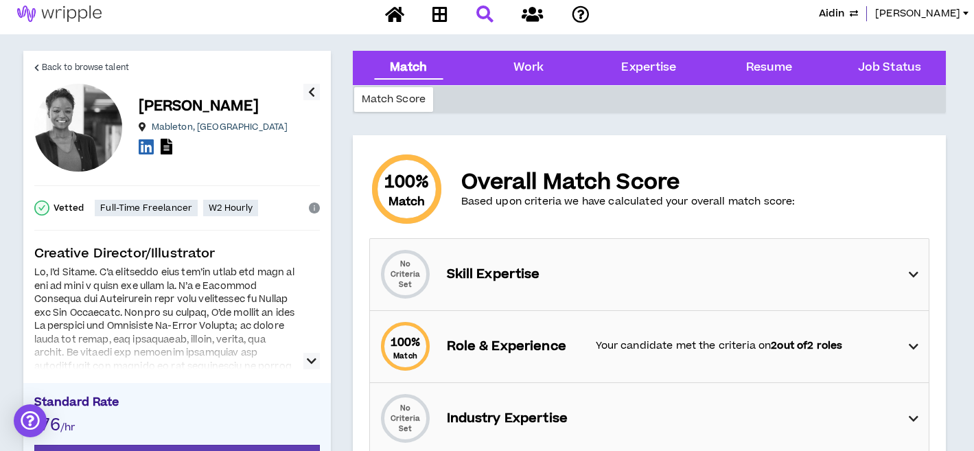 The image size is (974, 451). What do you see at coordinates (177, 404) in the screenshot?
I see `p: Standard Rate` at bounding box center [177, 404].